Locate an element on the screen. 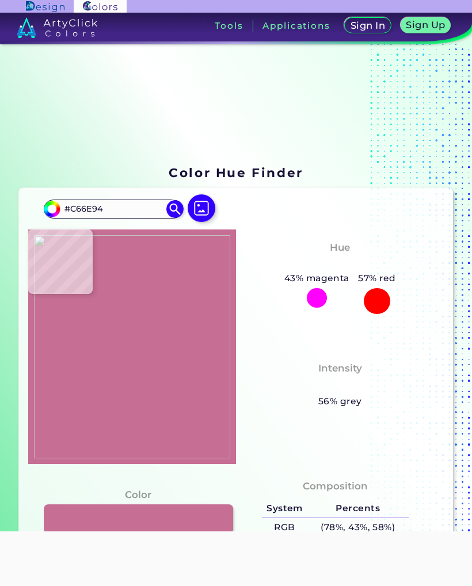 Image resolution: width=472 pixels, height=586 pixels. h4: Composition is located at coordinates (335, 486).